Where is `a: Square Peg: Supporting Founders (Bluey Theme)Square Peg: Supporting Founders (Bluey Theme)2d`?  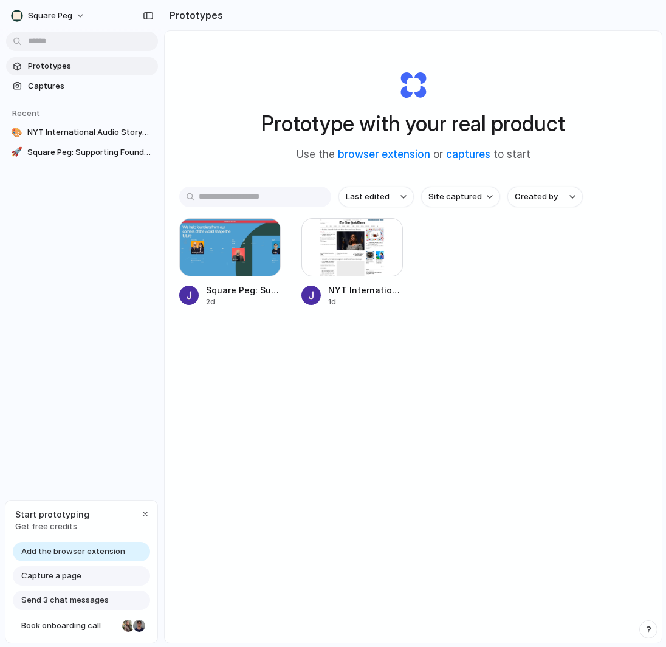 a: Square Peg: Supporting Founders (Bluey Theme)Square Peg: Supporting Founders (Bluey Theme)2d is located at coordinates (230, 262).